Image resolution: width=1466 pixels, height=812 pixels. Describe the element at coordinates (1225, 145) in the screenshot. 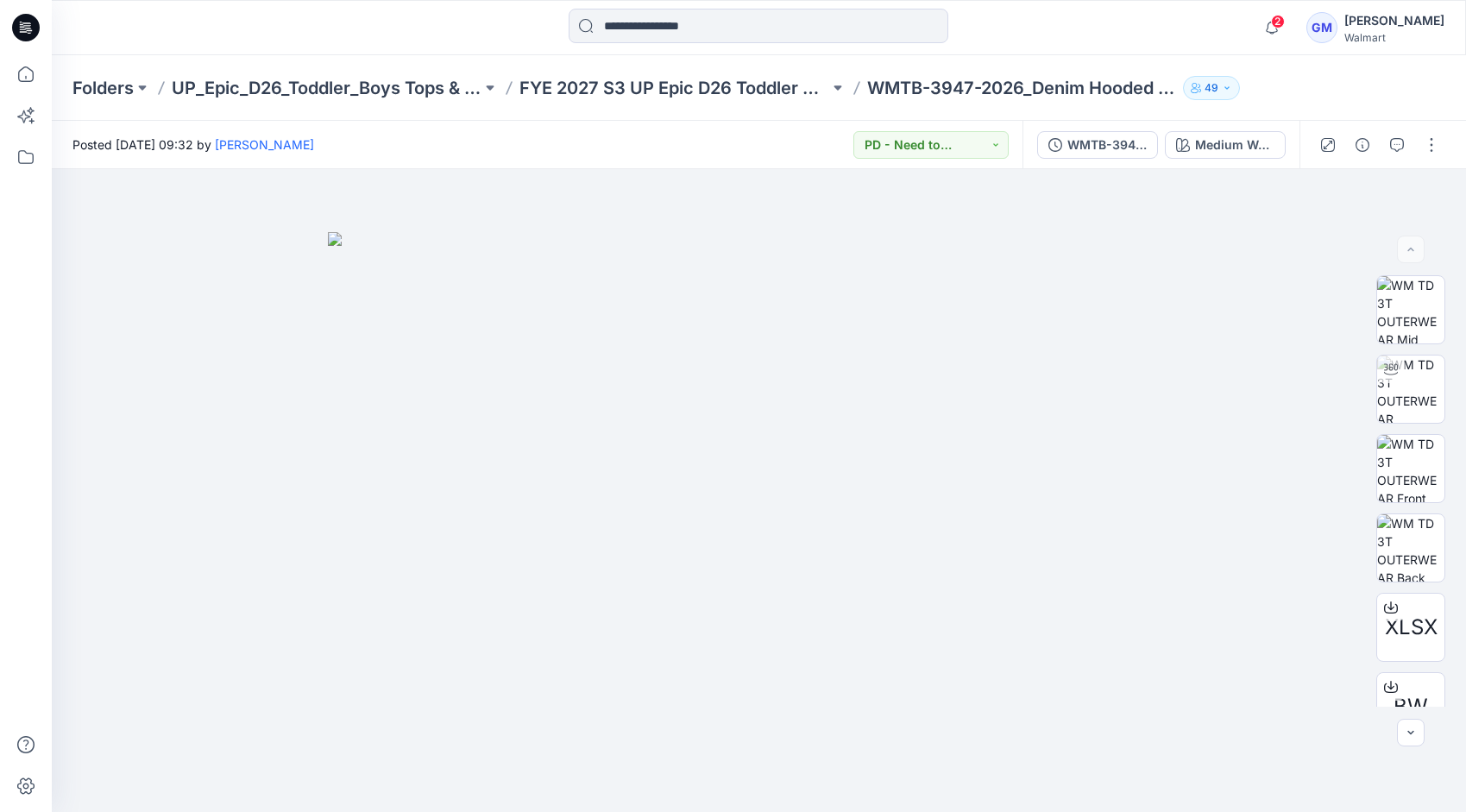

I see `button: Medium Wash` at that location.